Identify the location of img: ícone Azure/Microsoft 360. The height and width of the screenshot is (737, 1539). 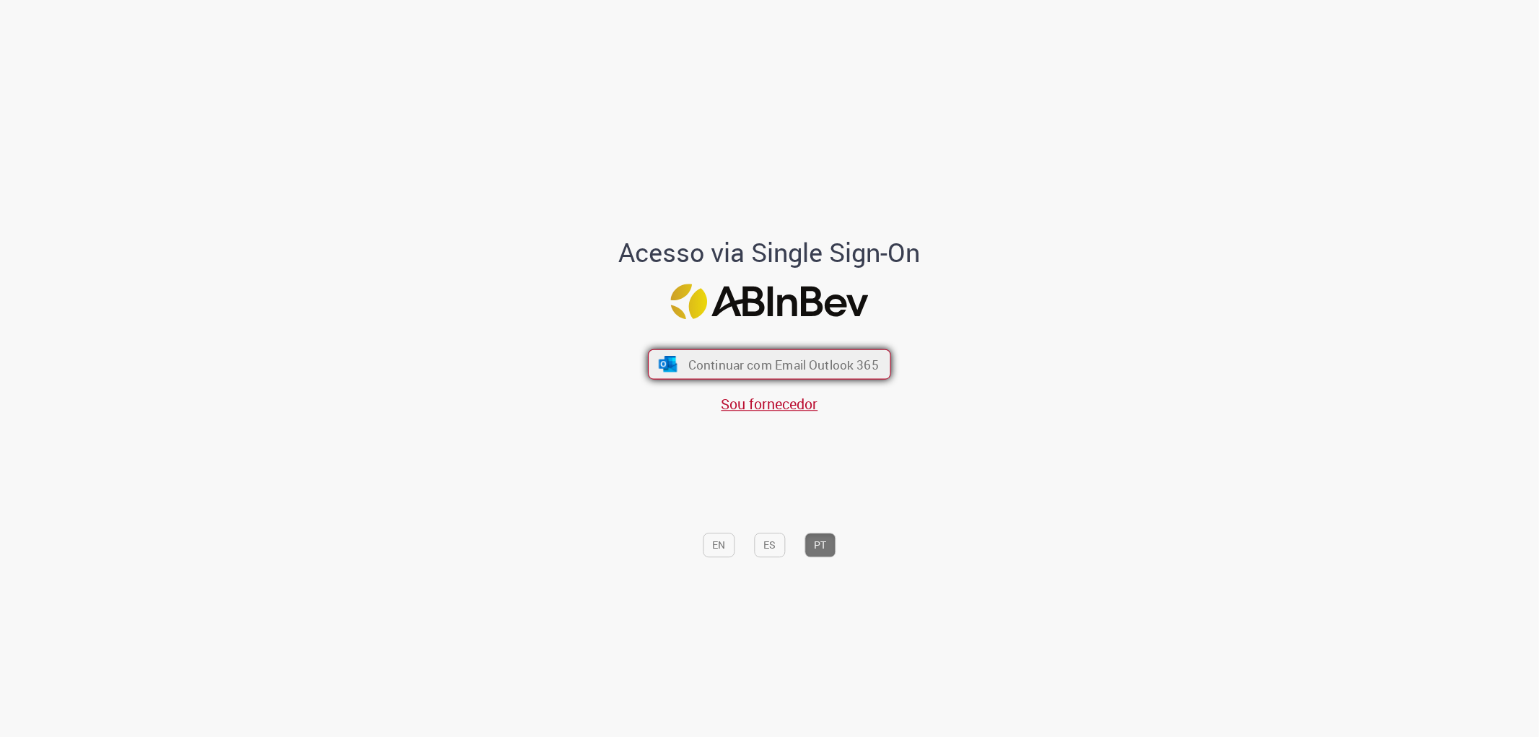
(668, 364).